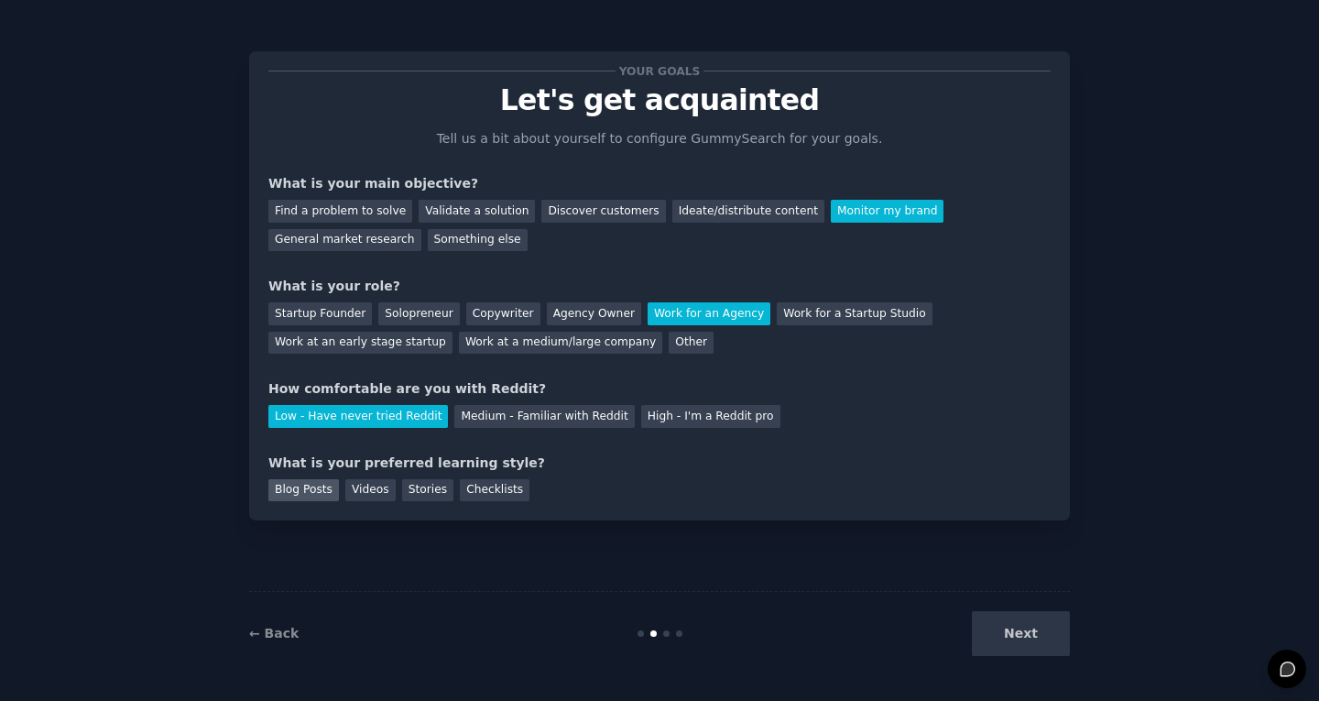 The height and width of the screenshot is (701, 1319). What do you see at coordinates (593, 313) in the screenshot?
I see `div: Agency Owner` at bounding box center [593, 313].